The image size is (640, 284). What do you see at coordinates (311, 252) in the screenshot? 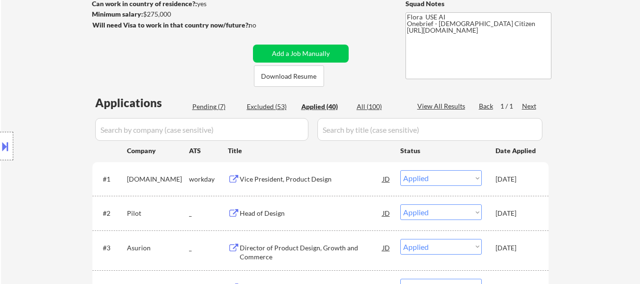
I see `div: Director of Product Design, Growth and Commerce` at bounding box center [311, 252].